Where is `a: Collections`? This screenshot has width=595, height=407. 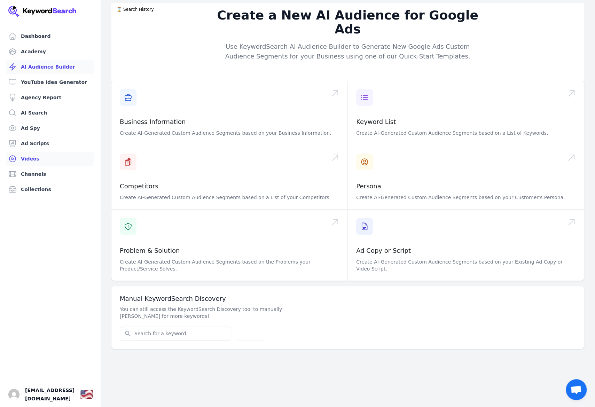
a: Collections is located at coordinates (50, 189).